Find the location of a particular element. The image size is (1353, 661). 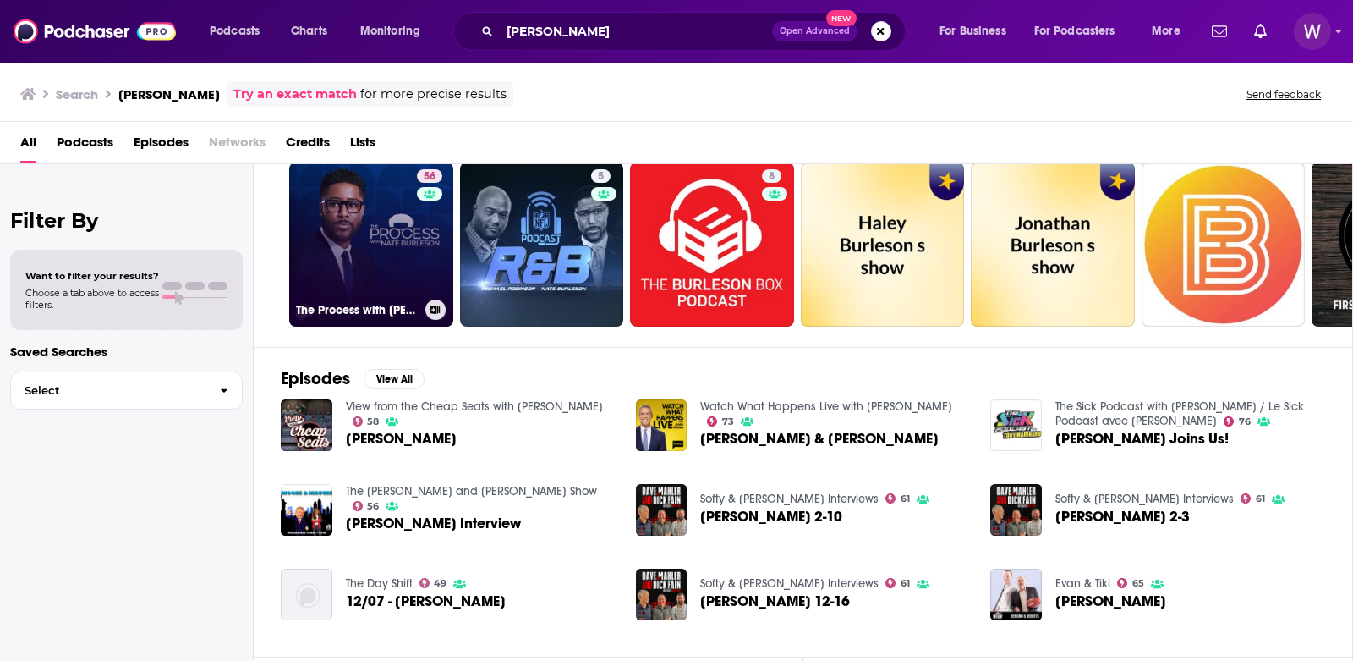

a: View from the Cheap Seats with the Sklar Brothers is located at coordinates (474, 406).